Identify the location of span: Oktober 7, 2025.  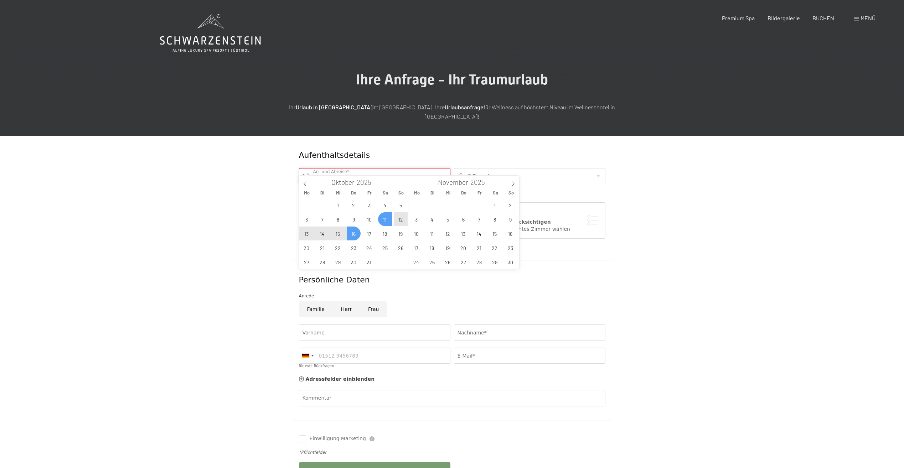
(322, 219).